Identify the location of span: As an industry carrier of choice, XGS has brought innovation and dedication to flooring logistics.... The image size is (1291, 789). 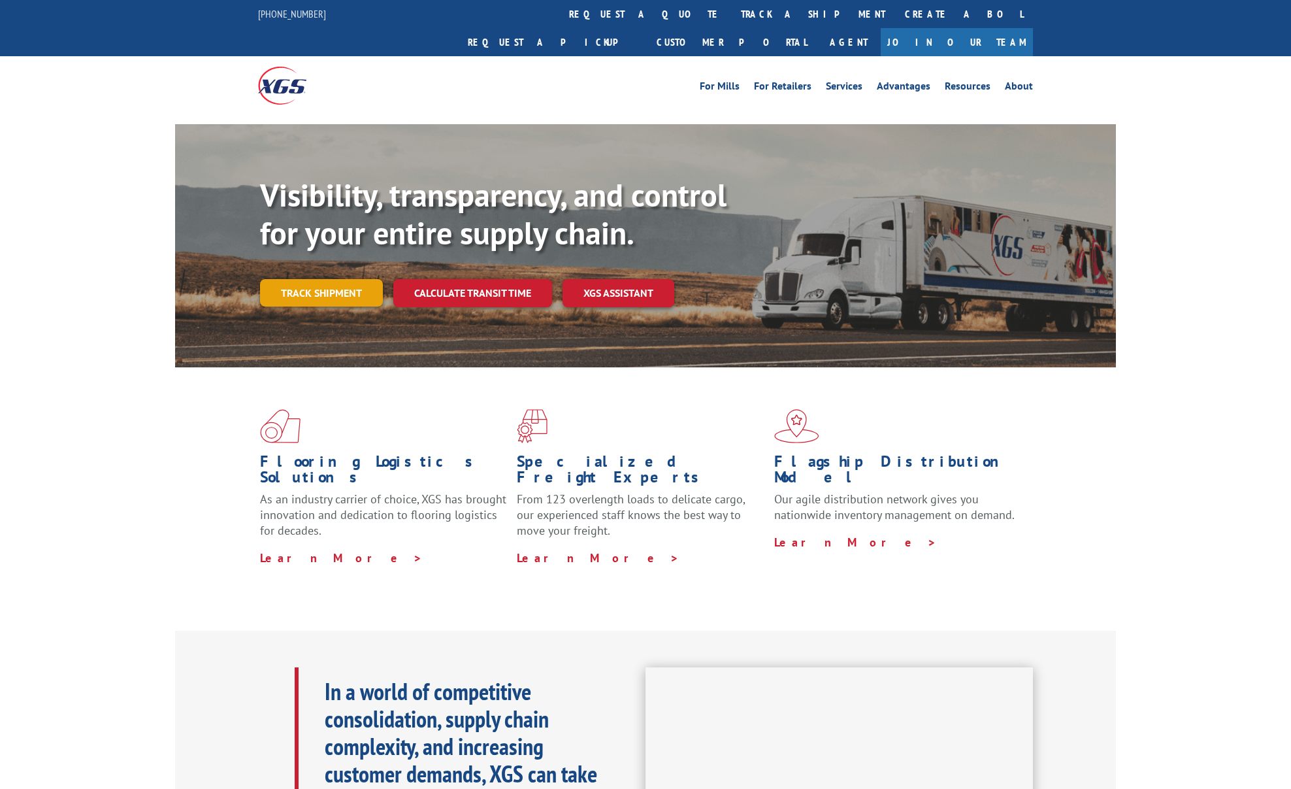
(383, 514).